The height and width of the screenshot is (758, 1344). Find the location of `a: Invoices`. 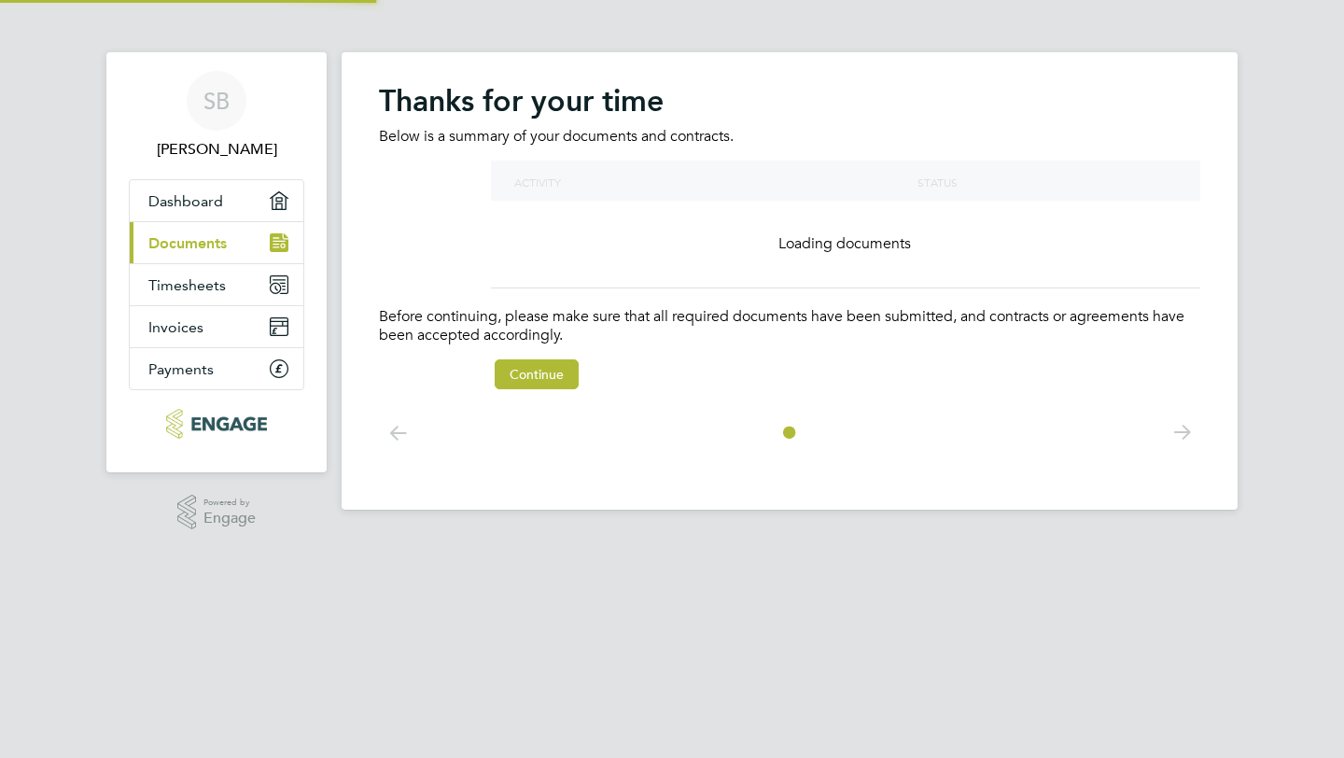

a: Invoices is located at coordinates (217, 327).